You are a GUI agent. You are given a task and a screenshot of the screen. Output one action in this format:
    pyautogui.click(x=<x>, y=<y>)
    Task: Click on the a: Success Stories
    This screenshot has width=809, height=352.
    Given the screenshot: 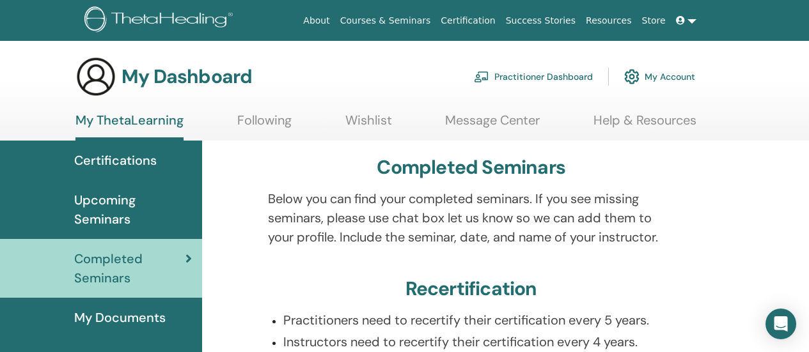 What is the action you would take?
    pyautogui.click(x=541, y=20)
    